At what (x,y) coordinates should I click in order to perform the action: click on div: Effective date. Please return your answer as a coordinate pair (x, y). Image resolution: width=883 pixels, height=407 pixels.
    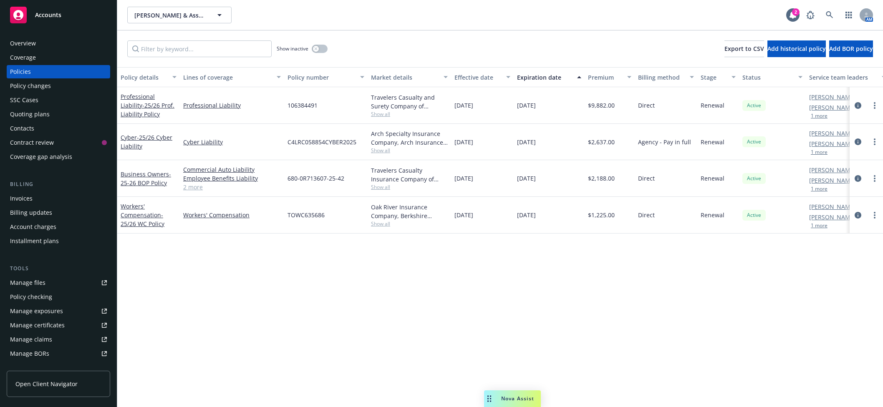
    Looking at the image, I should click on (478, 77).